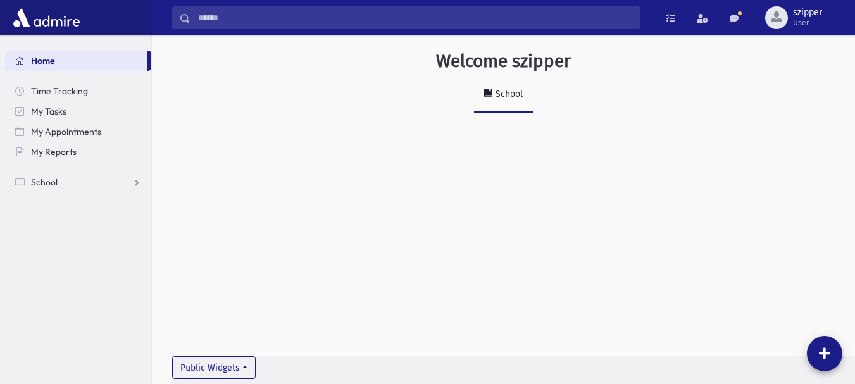 This screenshot has width=855, height=384. Describe the element at coordinates (78, 111) in the screenshot. I see `a: My Tasks` at that location.